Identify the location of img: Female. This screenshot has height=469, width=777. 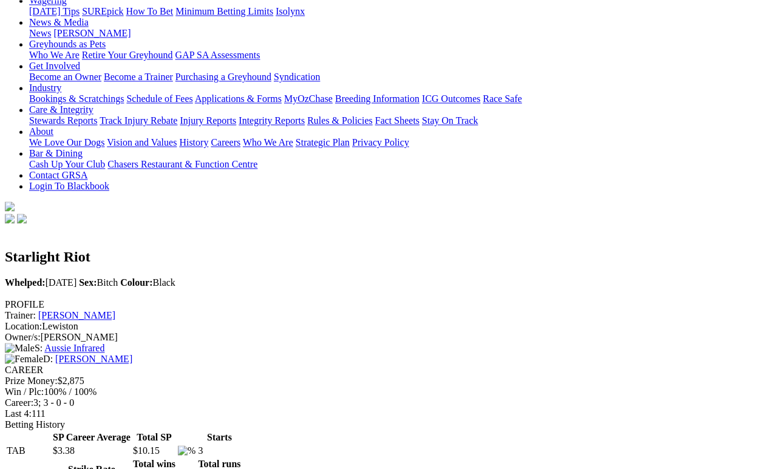
(24, 360).